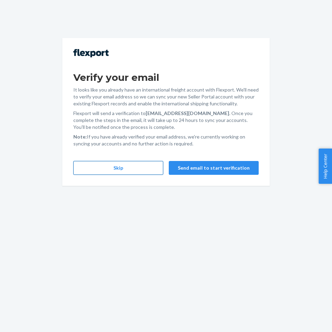  What do you see at coordinates (91, 53) in the screenshot?
I see `img: Flexport logo` at bounding box center [91, 53].